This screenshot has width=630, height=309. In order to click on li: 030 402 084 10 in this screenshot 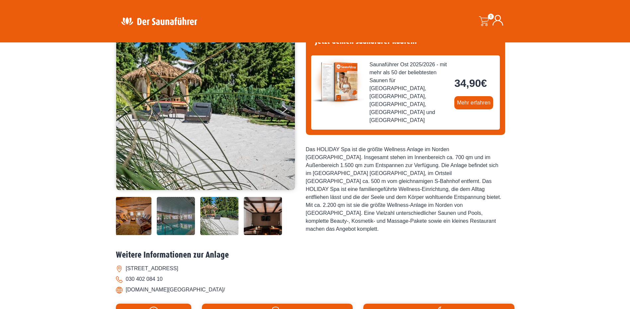, I will do `click(315, 279)`.